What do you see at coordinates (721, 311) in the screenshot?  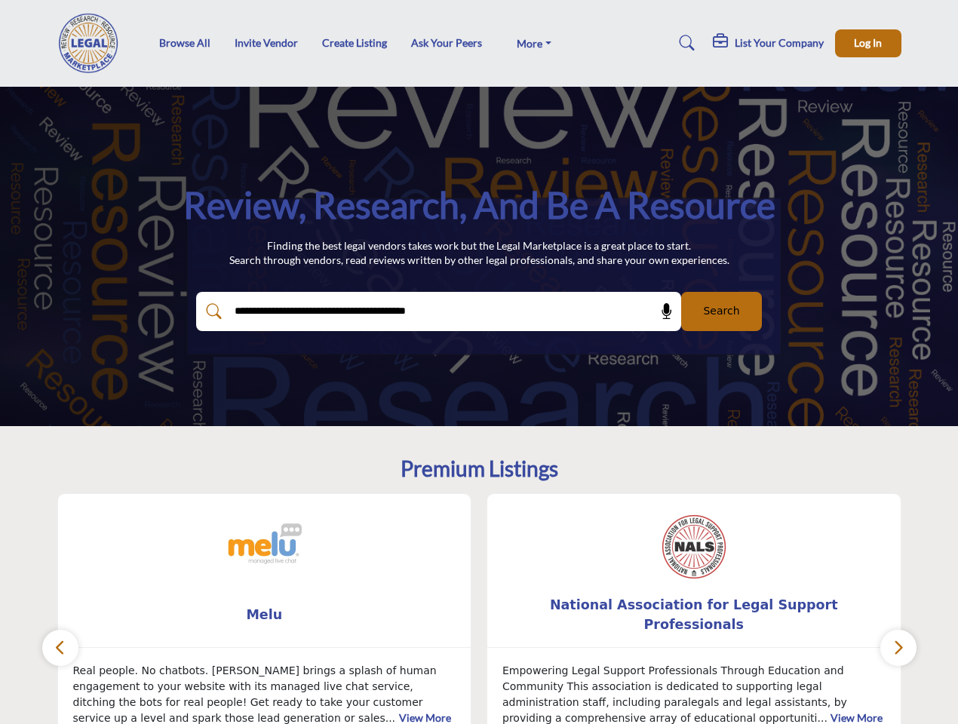 I see `span: Search` at bounding box center [721, 311].